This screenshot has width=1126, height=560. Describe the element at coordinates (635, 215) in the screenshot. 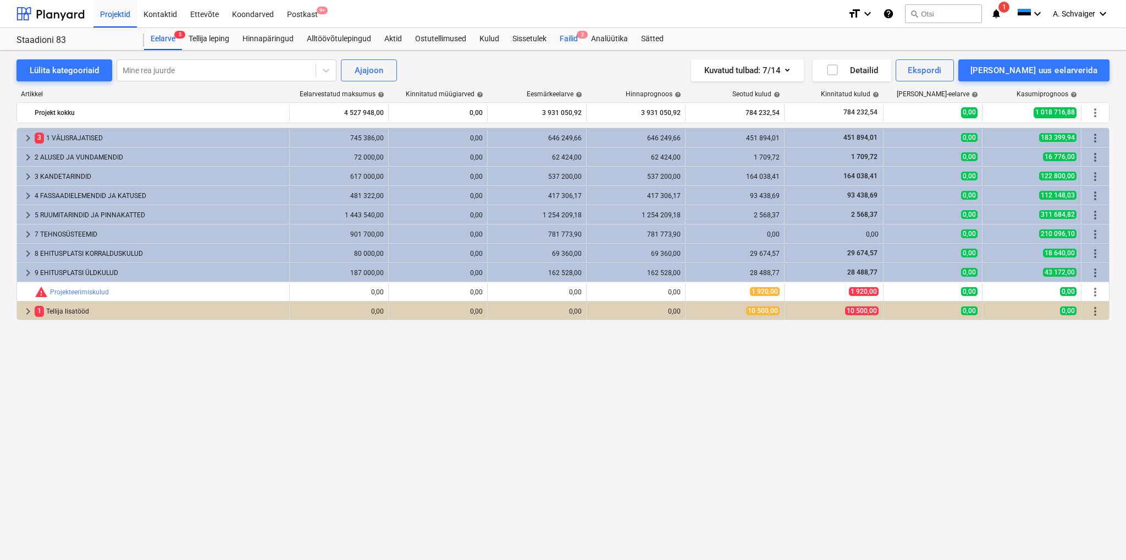

I see `div: 1 254 209,18` at that location.